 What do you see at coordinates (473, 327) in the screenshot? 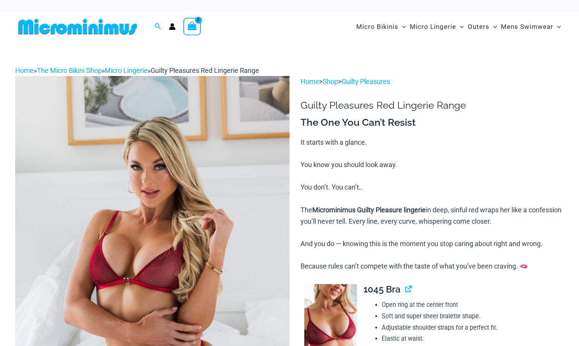
I see `li: Adjustable shoulder straps for a perfect fit.` at bounding box center [473, 327].